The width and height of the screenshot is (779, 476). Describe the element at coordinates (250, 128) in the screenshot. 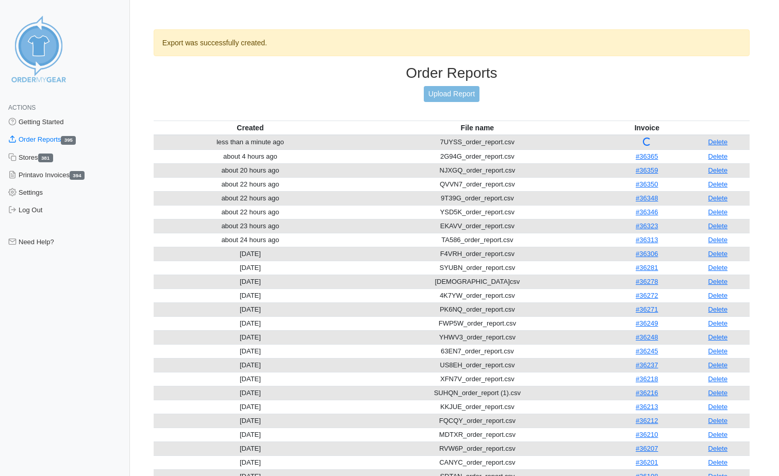

I see `th: Created` at that location.